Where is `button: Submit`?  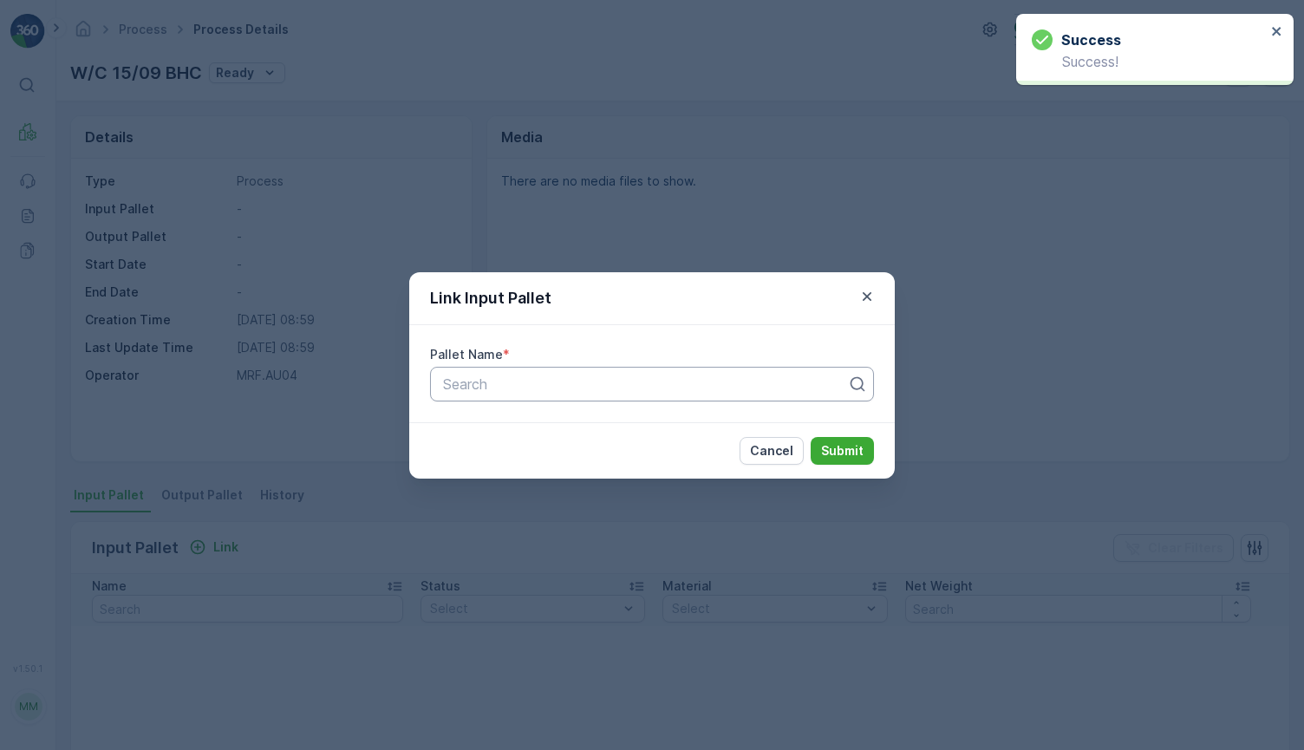 button: Submit is located at coordinates (842, 451).